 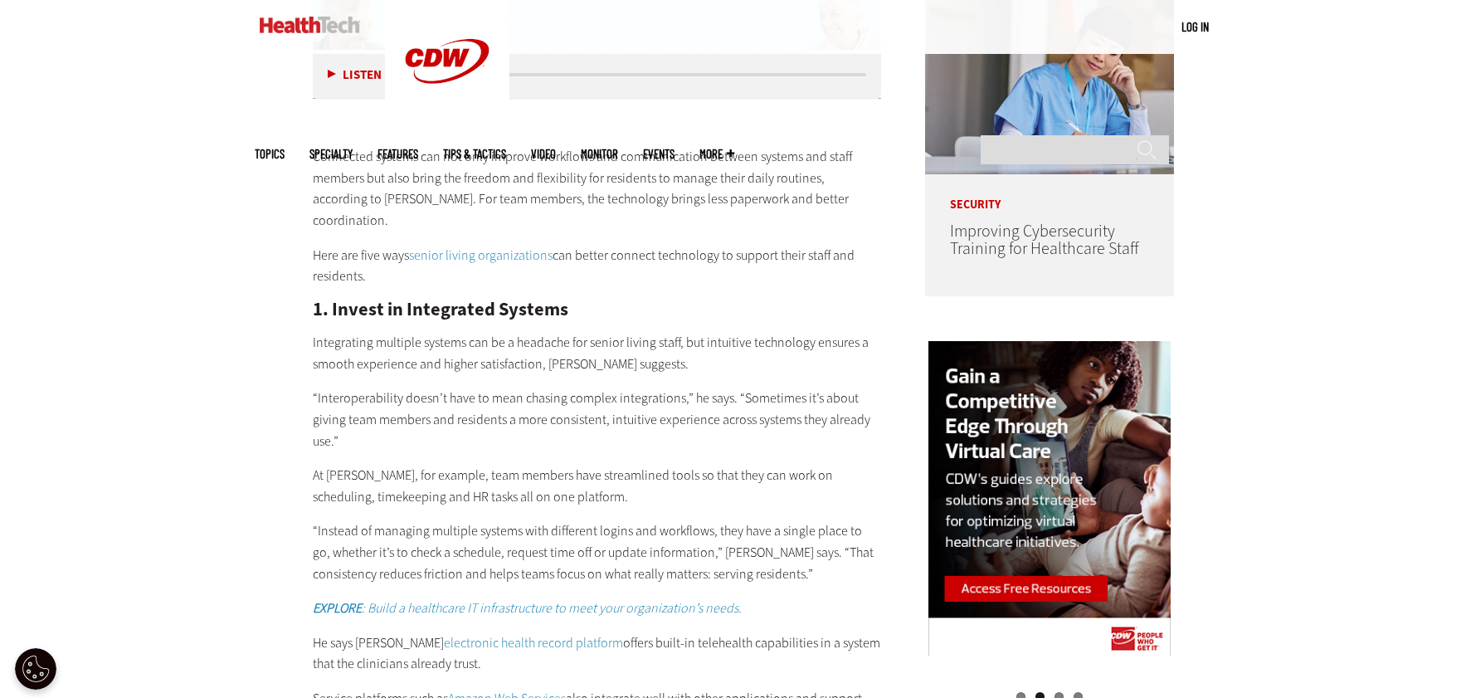 I want to click on a: Tips & Tactics, so click(x=475, y=153).